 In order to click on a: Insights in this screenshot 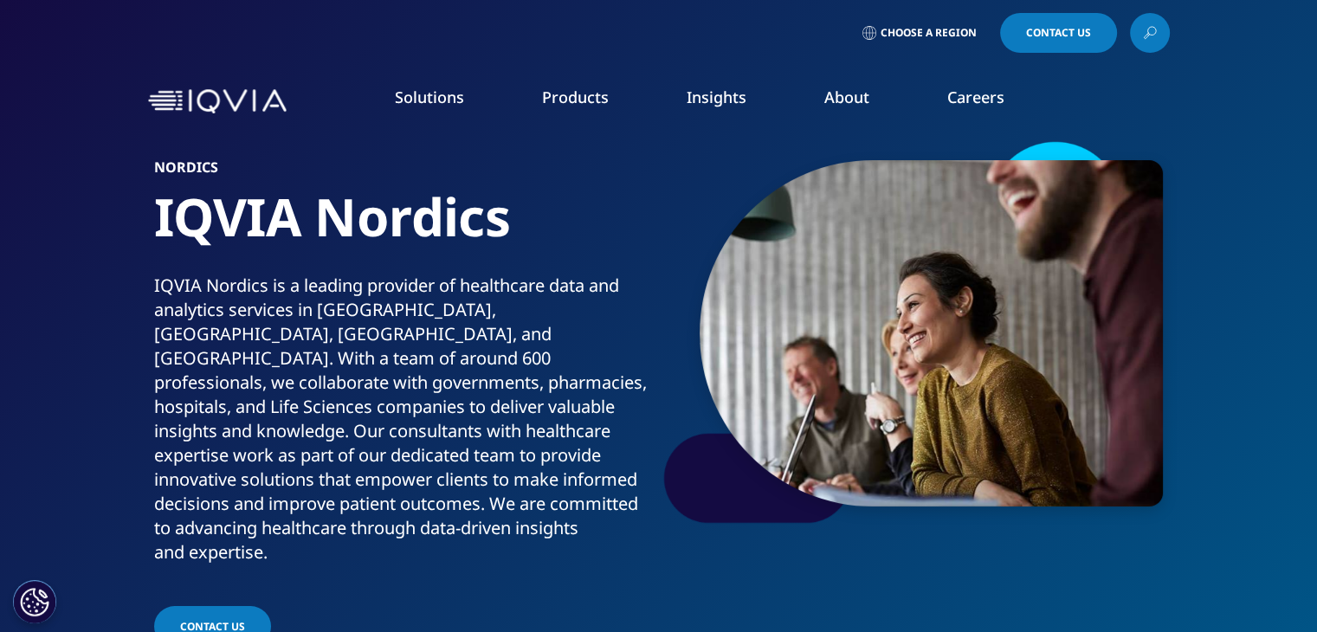, I will do `click(716, 97)`.